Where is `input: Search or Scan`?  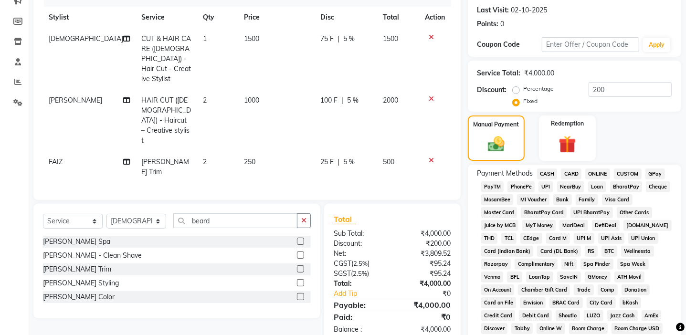
input: Search or Scan is located at coordinates (235, 220).